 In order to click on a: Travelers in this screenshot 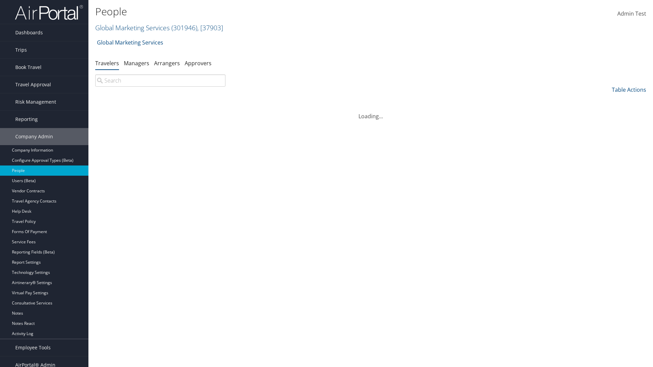, I will do `click(107, 63)`.